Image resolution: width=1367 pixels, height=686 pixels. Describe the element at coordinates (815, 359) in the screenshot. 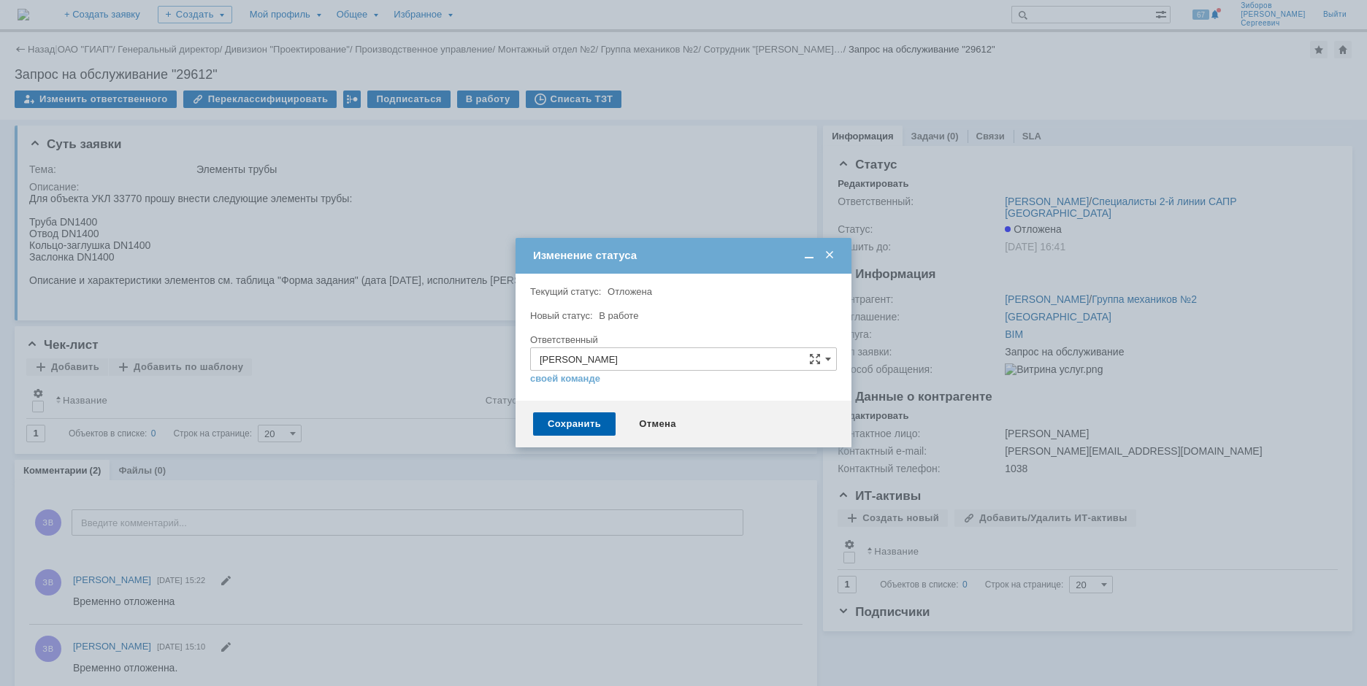

I see `span: Сложная форма` at that location.